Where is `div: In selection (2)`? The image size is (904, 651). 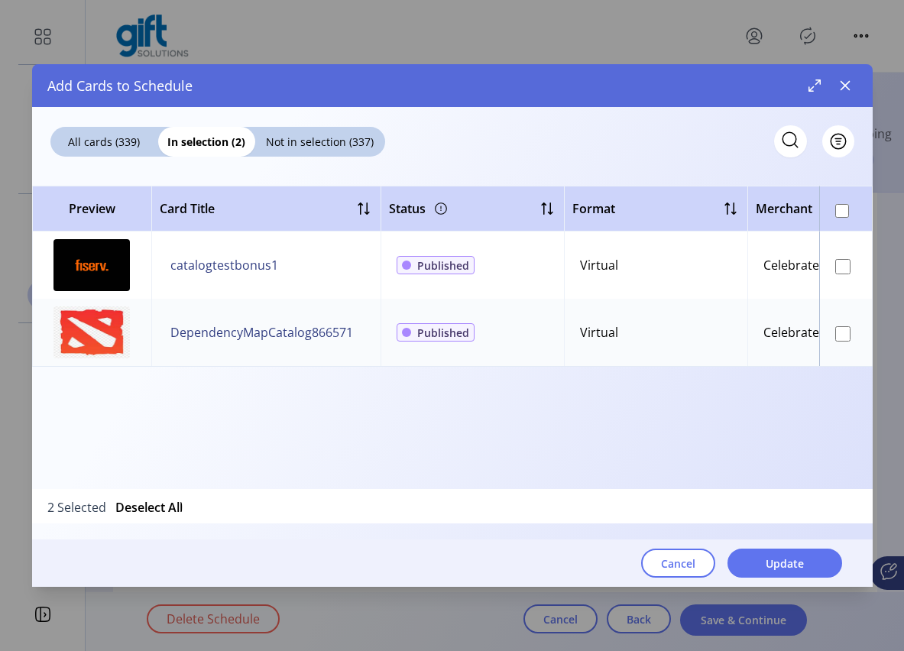 div: In selection (2) is located at coordinates (206, 141).